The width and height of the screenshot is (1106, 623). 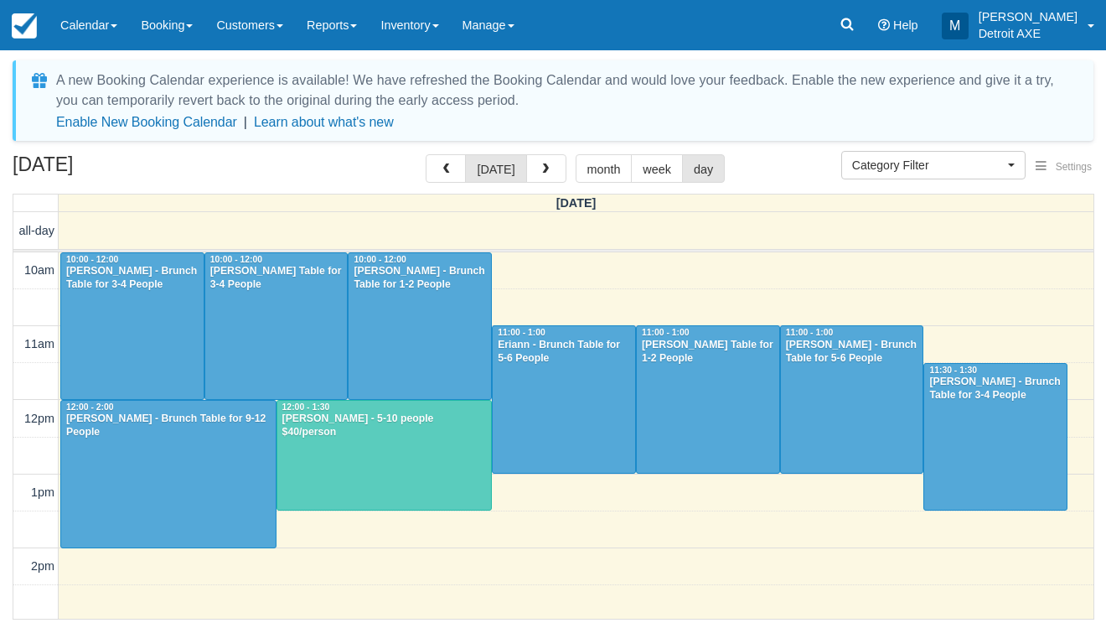 What do you see at coordinates (306, 406) in the screenshot?
I see `span: 12:00 - 1:30` at bounding box center [306, 406].